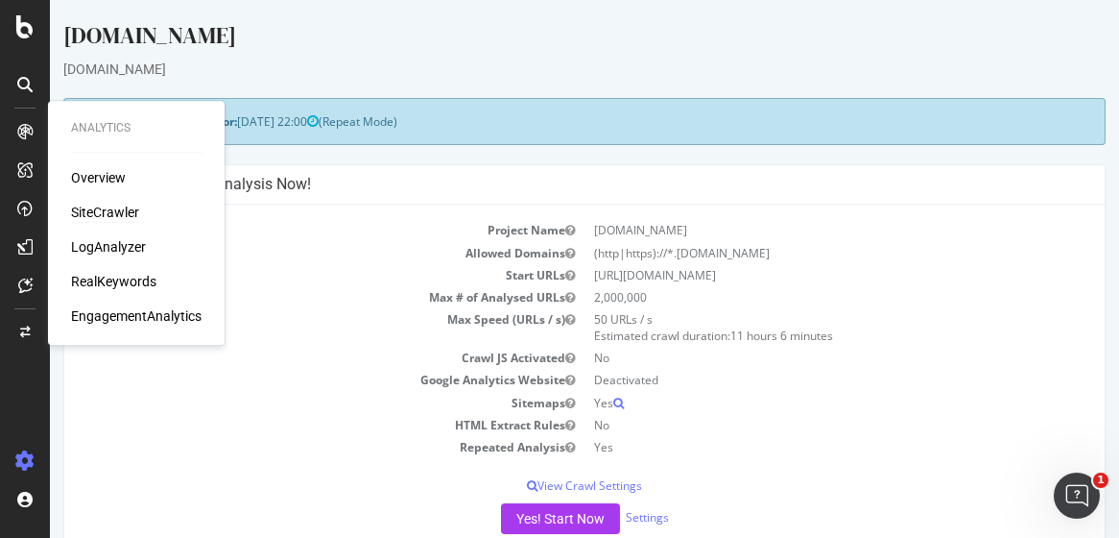 The width and height of the screenshot is (1119, 538). Describe the element at coordinates (98, 178) in the screenshot. I see `div: Overview` at that location.